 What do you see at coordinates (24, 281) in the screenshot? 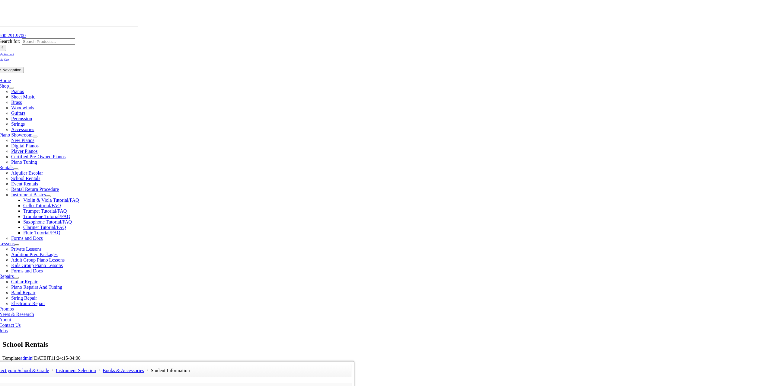
I see `a: Guitar Repair` at bounding box center [24, 281].